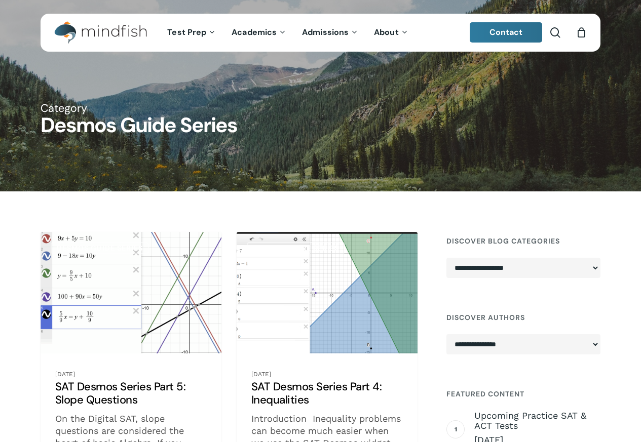  Describe the element at coordinates (320, 32) in the screenshot. I see `header: Main Menu` at that location.